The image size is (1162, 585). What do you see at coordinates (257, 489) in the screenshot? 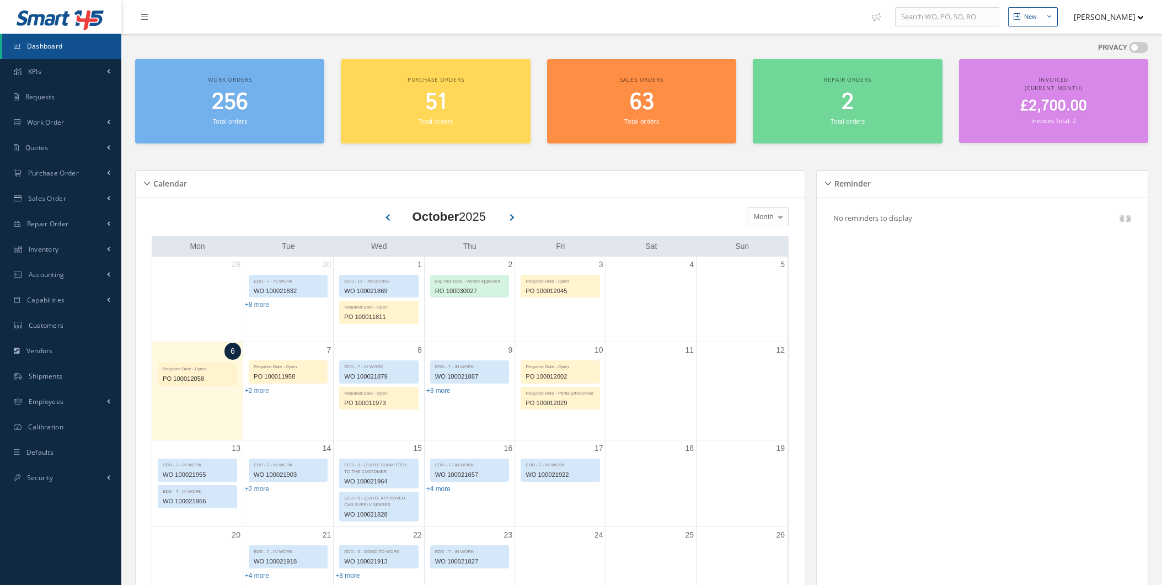
I see `a: Show 2 more events` at bounding box center [257, 489].